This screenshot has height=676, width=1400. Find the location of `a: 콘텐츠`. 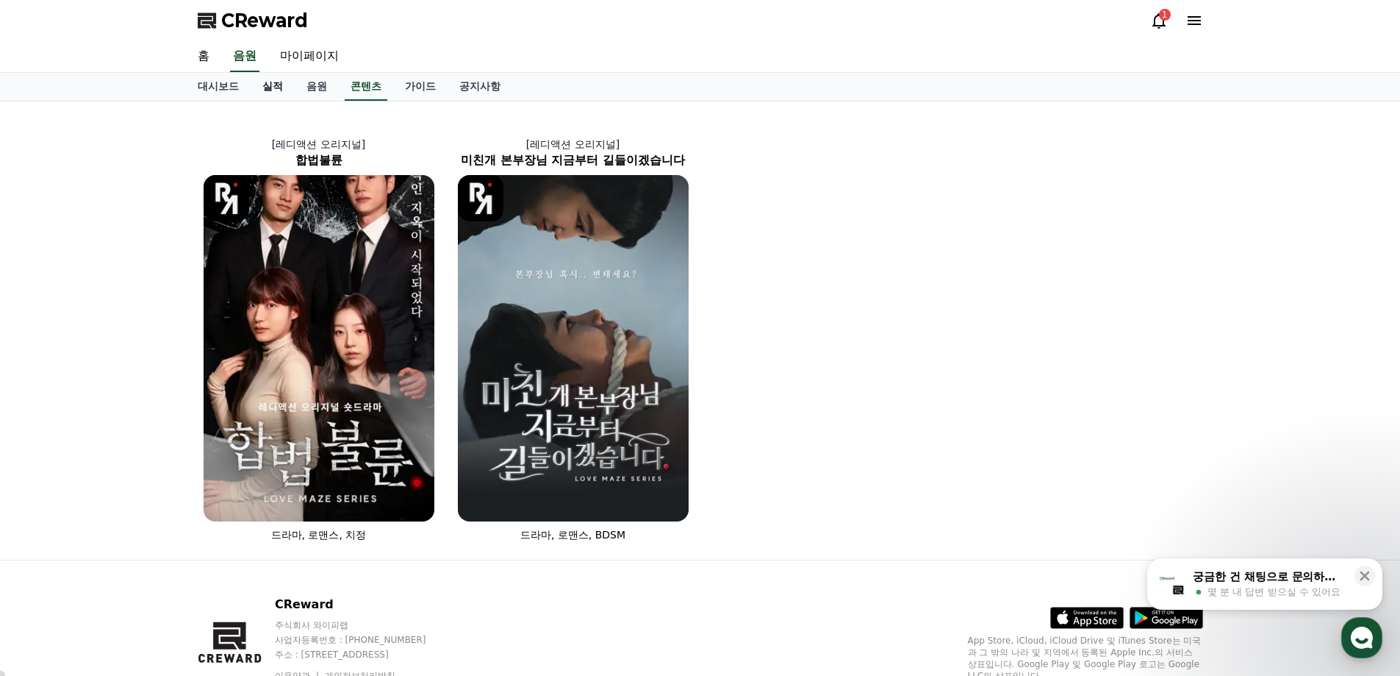

a: 콘텐츠 is located at coordinates (366, 87).